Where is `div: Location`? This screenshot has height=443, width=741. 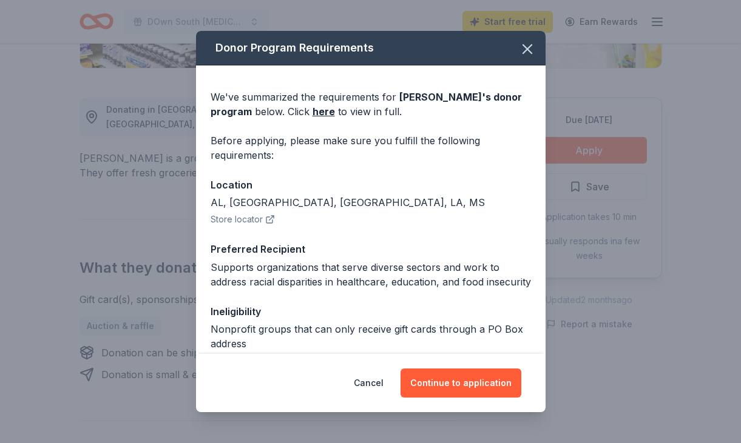 div: Location is located at coordinates (371, 185).